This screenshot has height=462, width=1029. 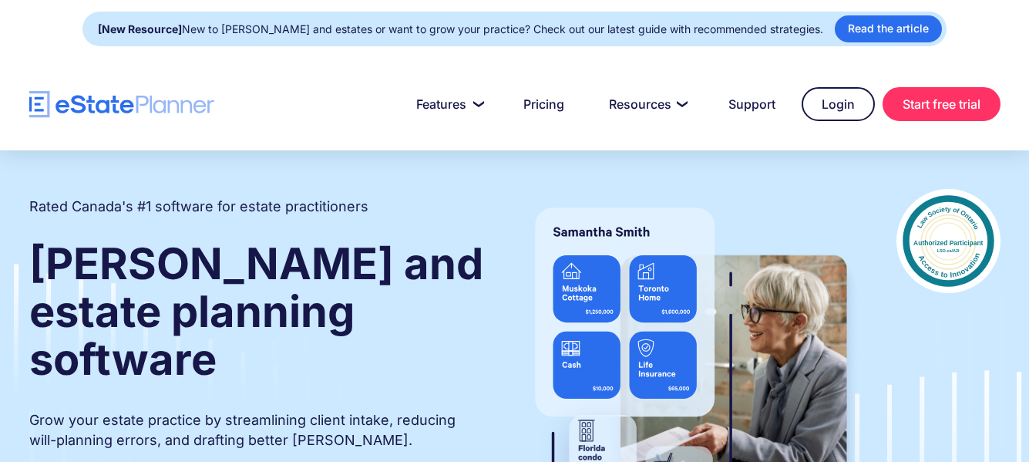 I want to click on a: Support, so click(x=752, y=104).